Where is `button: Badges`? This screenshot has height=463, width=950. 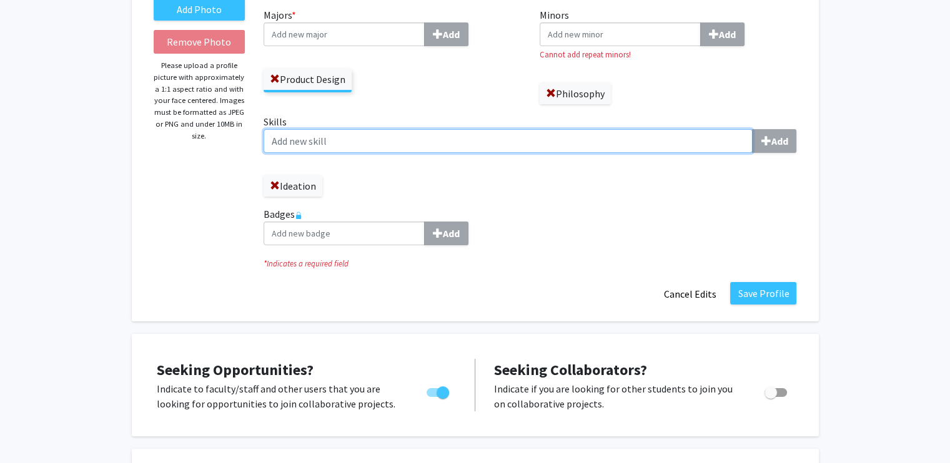 button: Badges is located at coordinates (446, 234).